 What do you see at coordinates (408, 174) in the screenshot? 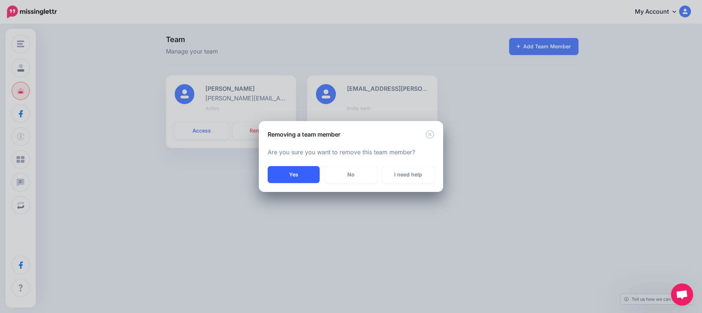
I see `a: I need help` at bounding box center [408, 174].